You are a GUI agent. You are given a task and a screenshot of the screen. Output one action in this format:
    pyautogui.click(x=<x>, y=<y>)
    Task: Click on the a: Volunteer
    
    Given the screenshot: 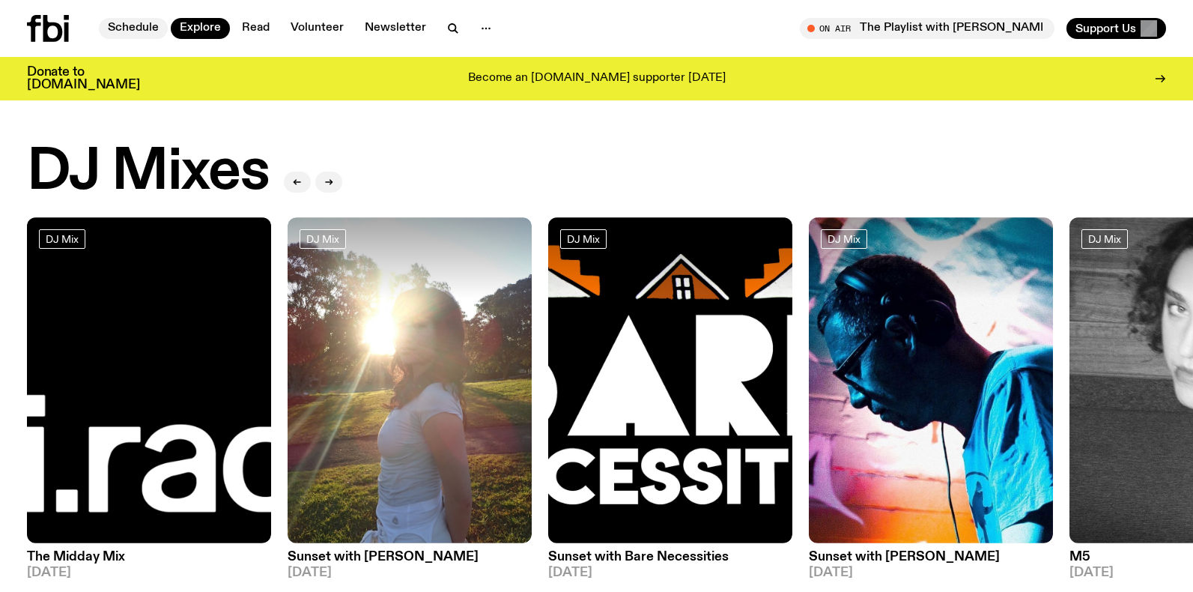 What is the action you would take?
    pyautogui.click(x=317, y=28)
    